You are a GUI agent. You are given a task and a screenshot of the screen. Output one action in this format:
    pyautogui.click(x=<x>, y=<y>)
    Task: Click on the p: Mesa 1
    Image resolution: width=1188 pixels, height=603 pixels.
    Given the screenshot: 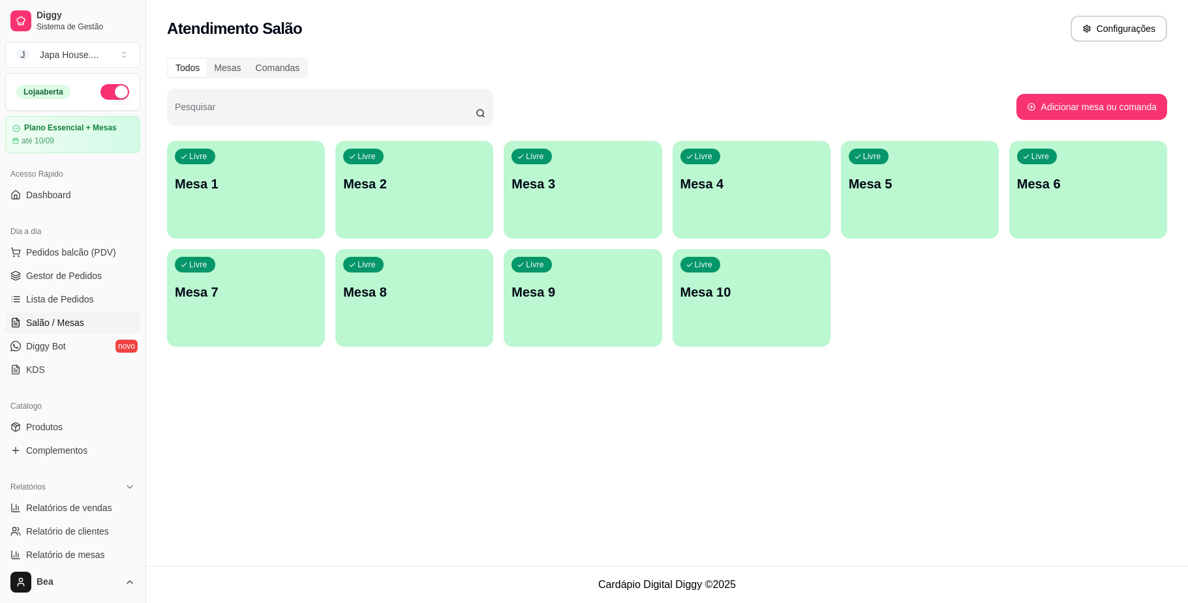 What is the action you would take?
    pyautogui.click(x=246, y=184)
    